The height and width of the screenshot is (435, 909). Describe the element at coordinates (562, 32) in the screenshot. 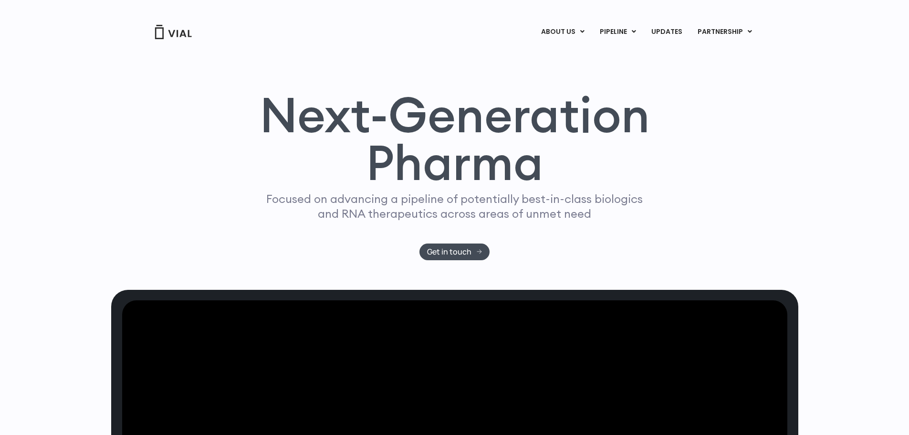

I see `a: ABOUT USMenu Toggle` at that location.